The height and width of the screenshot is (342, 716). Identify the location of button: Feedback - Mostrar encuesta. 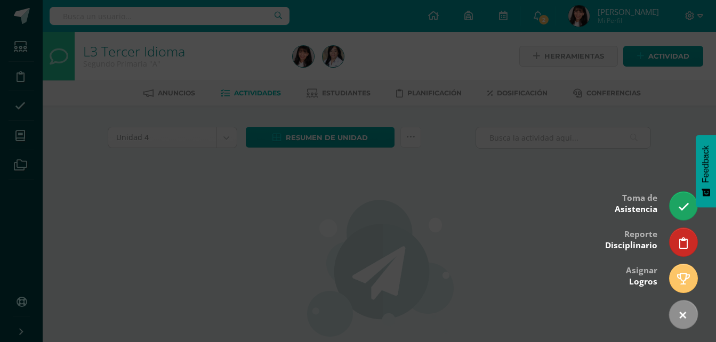
(706, 171).